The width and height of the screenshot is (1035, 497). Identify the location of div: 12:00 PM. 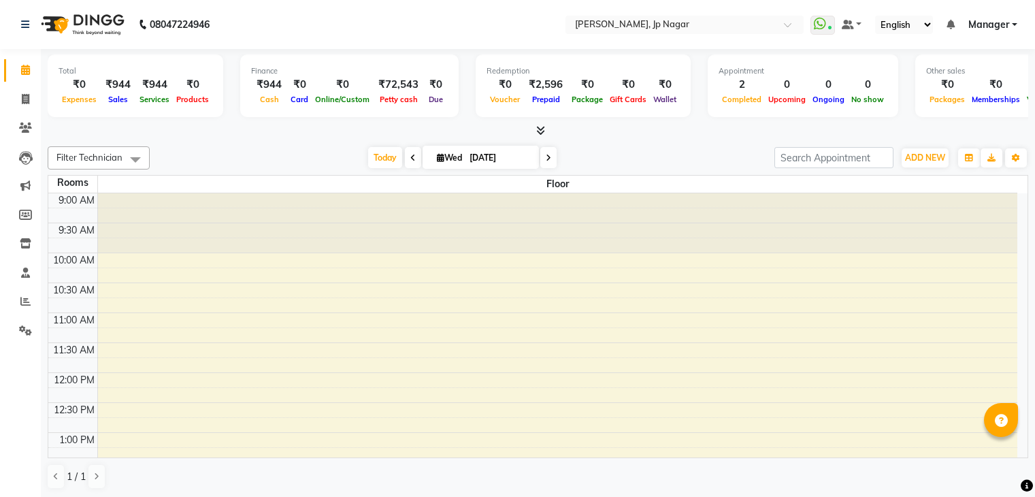
(74, 380).